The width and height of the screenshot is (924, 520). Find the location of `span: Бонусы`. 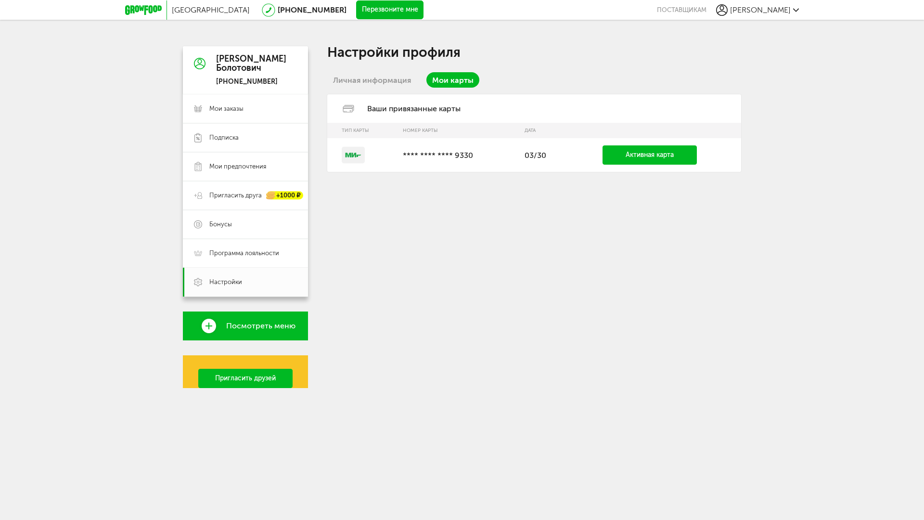

span: Бонусы is located at coordinates (220, 224).